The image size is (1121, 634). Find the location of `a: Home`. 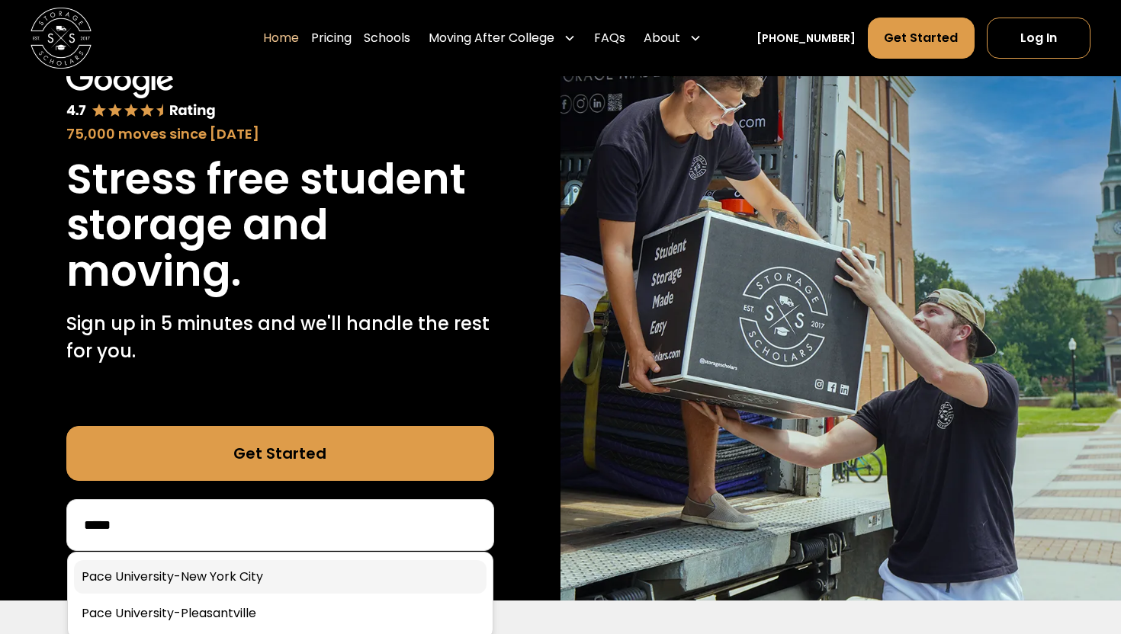

a: Home is located at coordinates (281, 38).